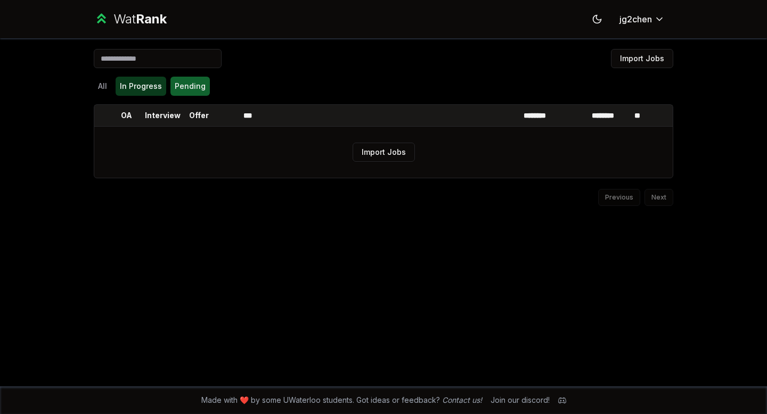 This screenshot has height=414, width=767. What do you see at coordinates (199, 116) in the screenshot?
I see `p: Offer` at bounding box center [199, 116].